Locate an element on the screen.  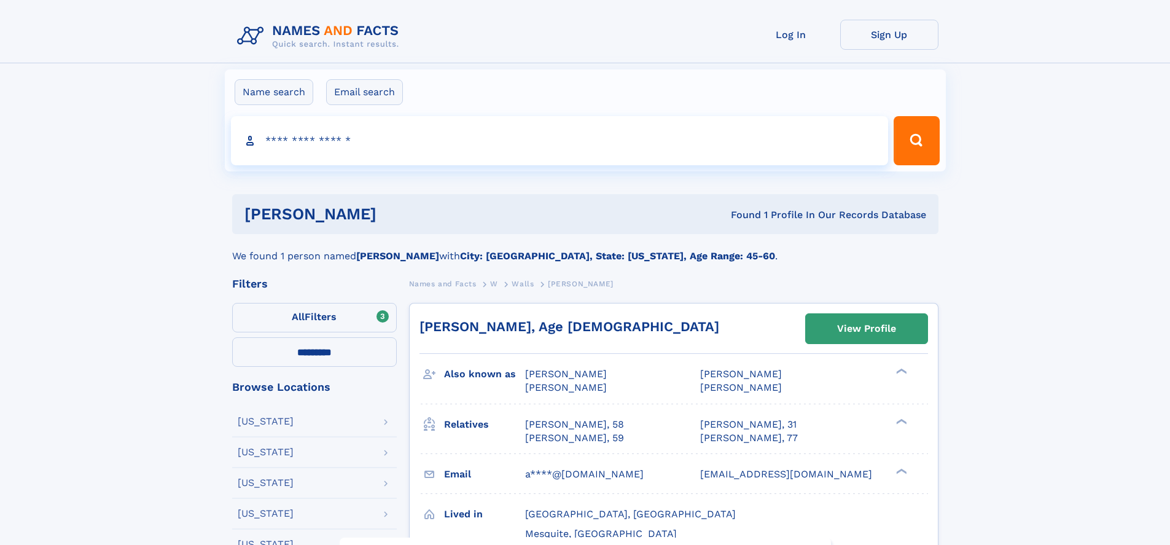
a: Names and Facts is located at coordinates (443, 283).